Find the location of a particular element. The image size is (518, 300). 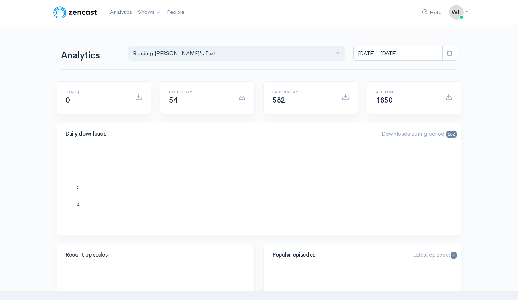

h6: All time is located at coordinates (406, 92).